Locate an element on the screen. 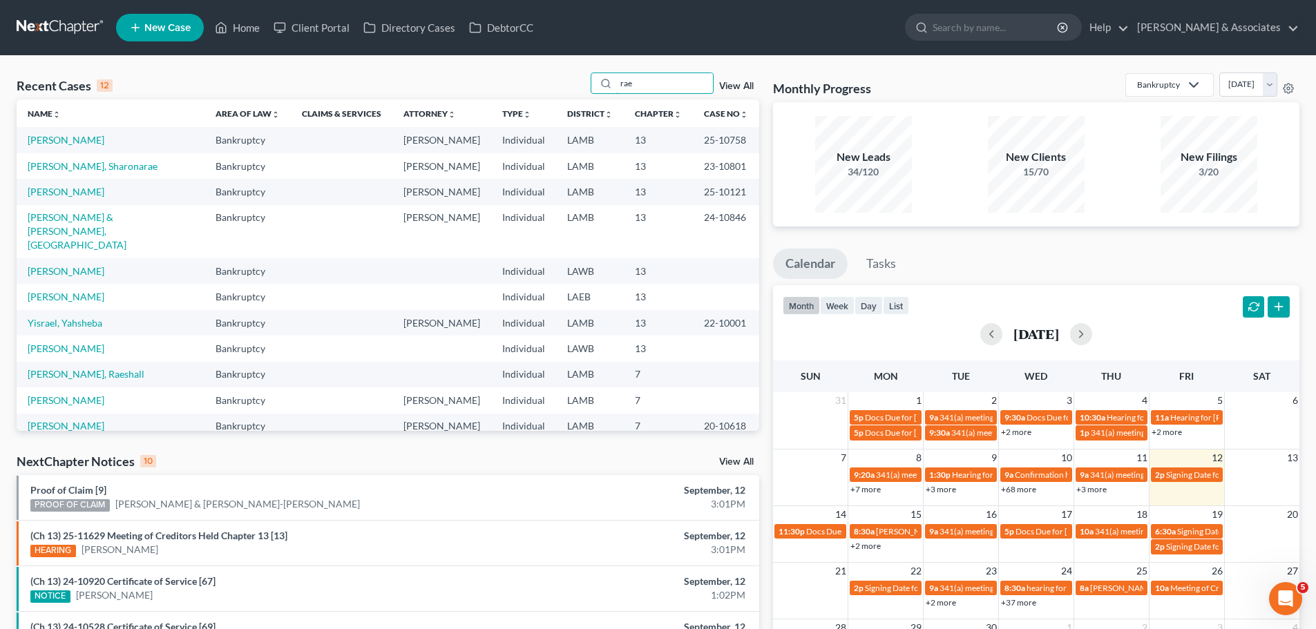 The height and width of the screenshot is (629, 1316). span: Sat is located at coordinates (1262, 376).